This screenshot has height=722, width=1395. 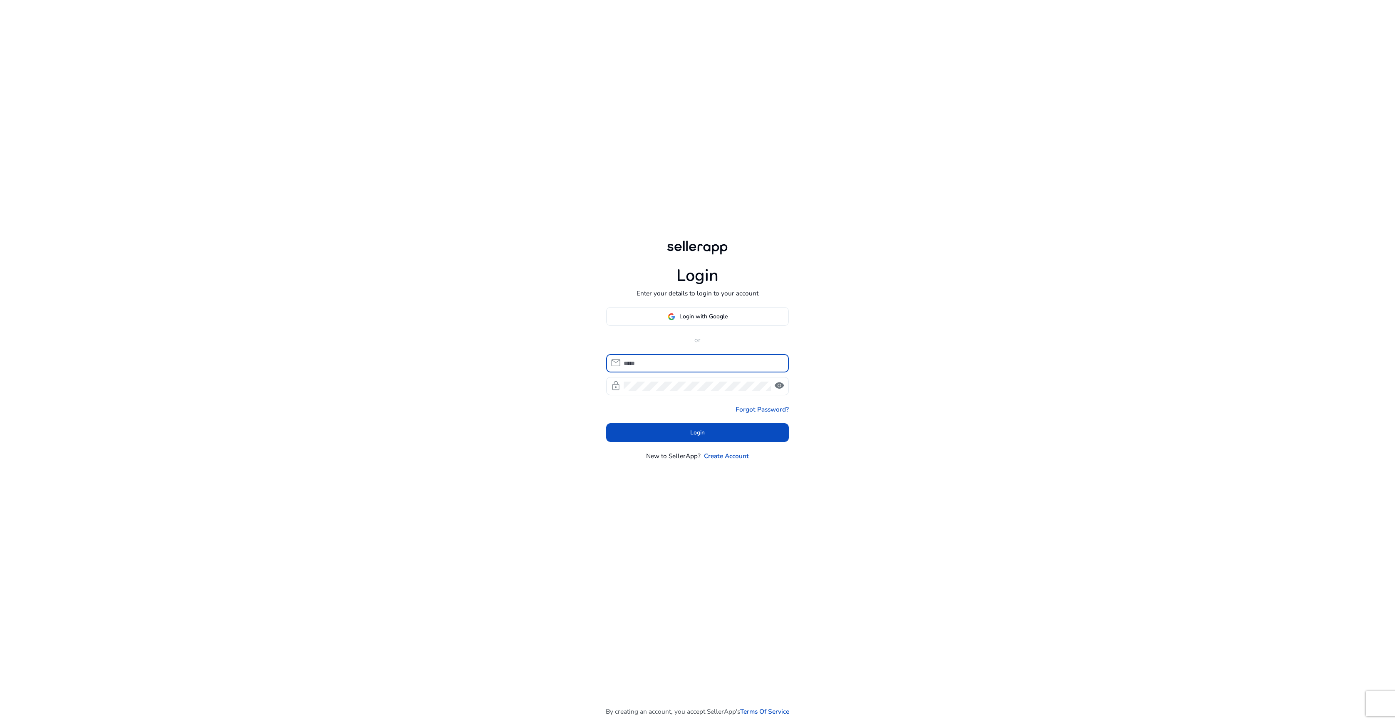 What do you see at coordinates (762, 409) in the screenshot?
I see `a: Forgot Password?` at bounding box center [762, 409].